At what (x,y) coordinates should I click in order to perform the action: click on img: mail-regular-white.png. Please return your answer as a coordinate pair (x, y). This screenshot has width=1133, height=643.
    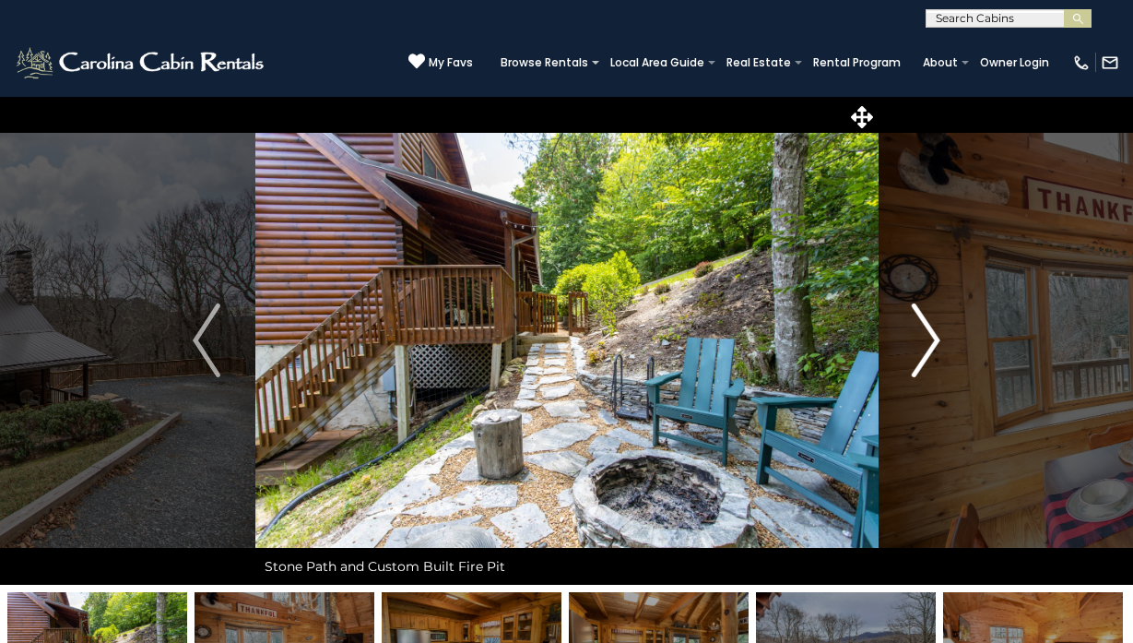
    Looking at the image, I should click on (1110, 63).